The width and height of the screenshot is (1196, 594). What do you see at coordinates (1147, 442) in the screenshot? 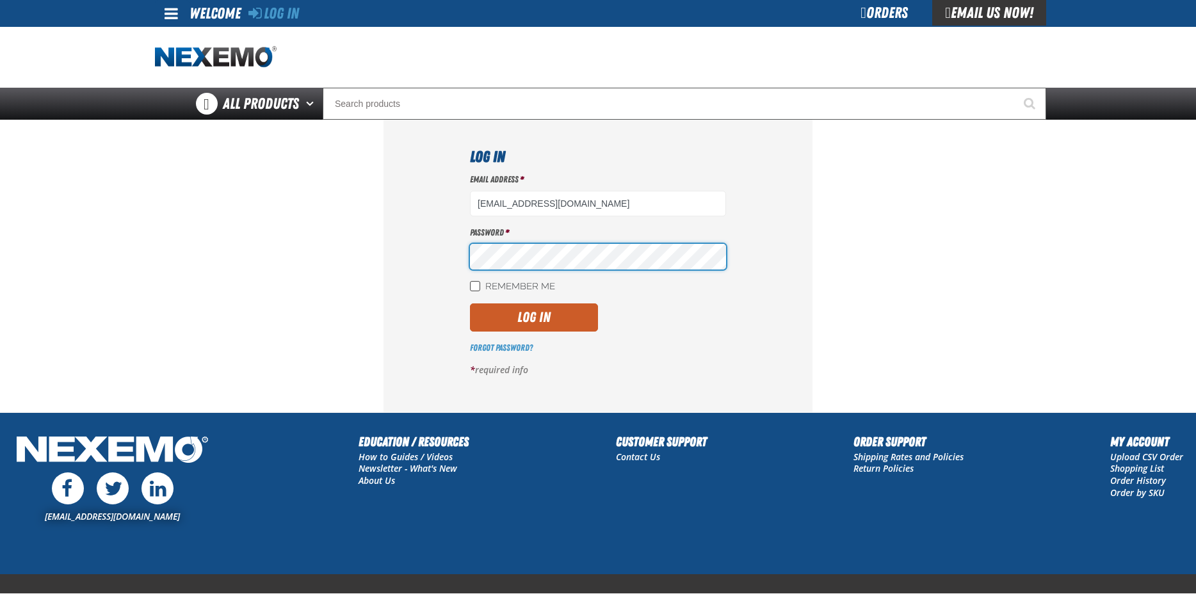
I see `h2: My Account` at bounding box center [1147, 442].